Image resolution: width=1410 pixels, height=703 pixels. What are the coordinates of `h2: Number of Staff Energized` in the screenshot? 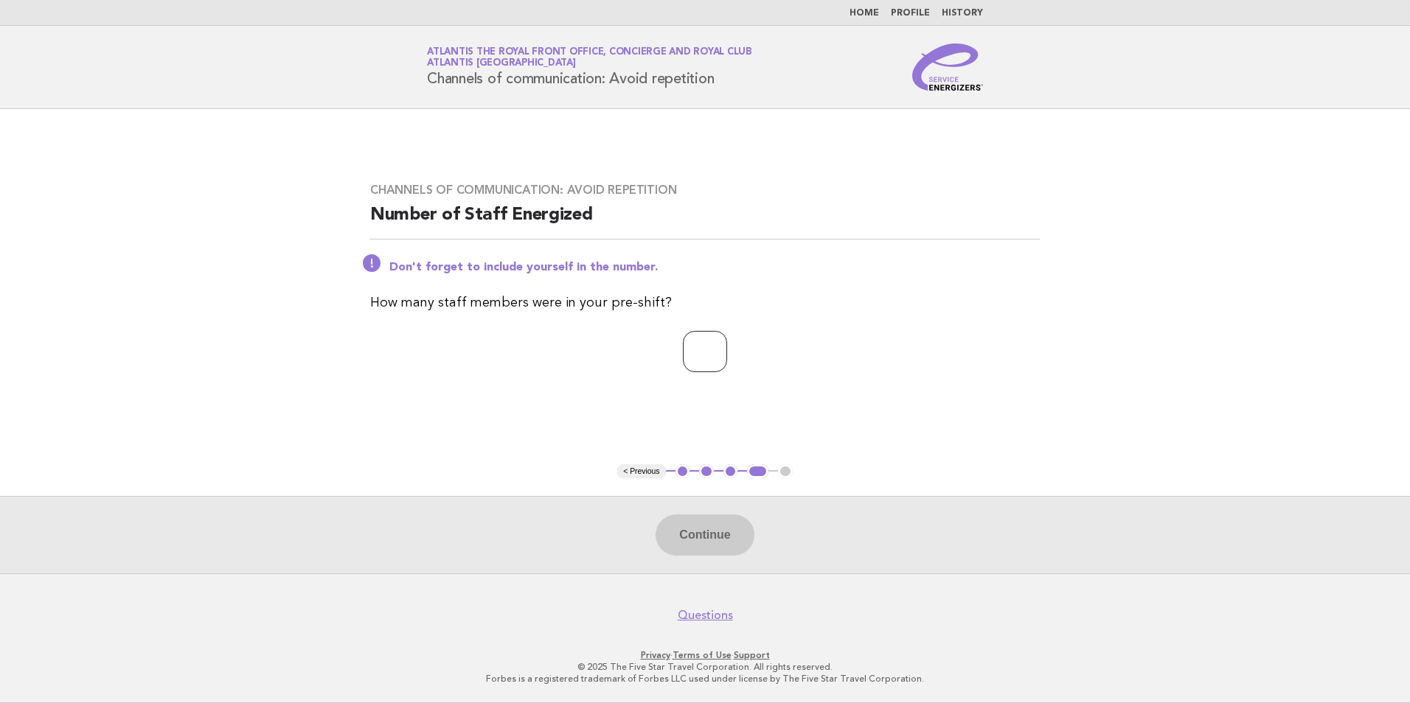 It's located at (705, 221).